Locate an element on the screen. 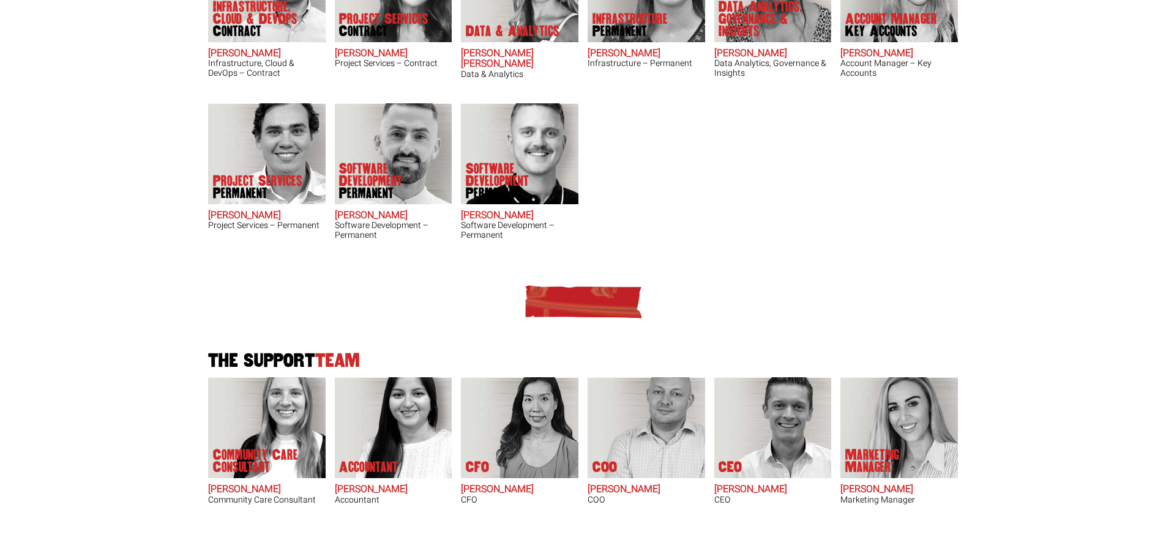  p: Data & Analytics is located at coordinates (512, 31).